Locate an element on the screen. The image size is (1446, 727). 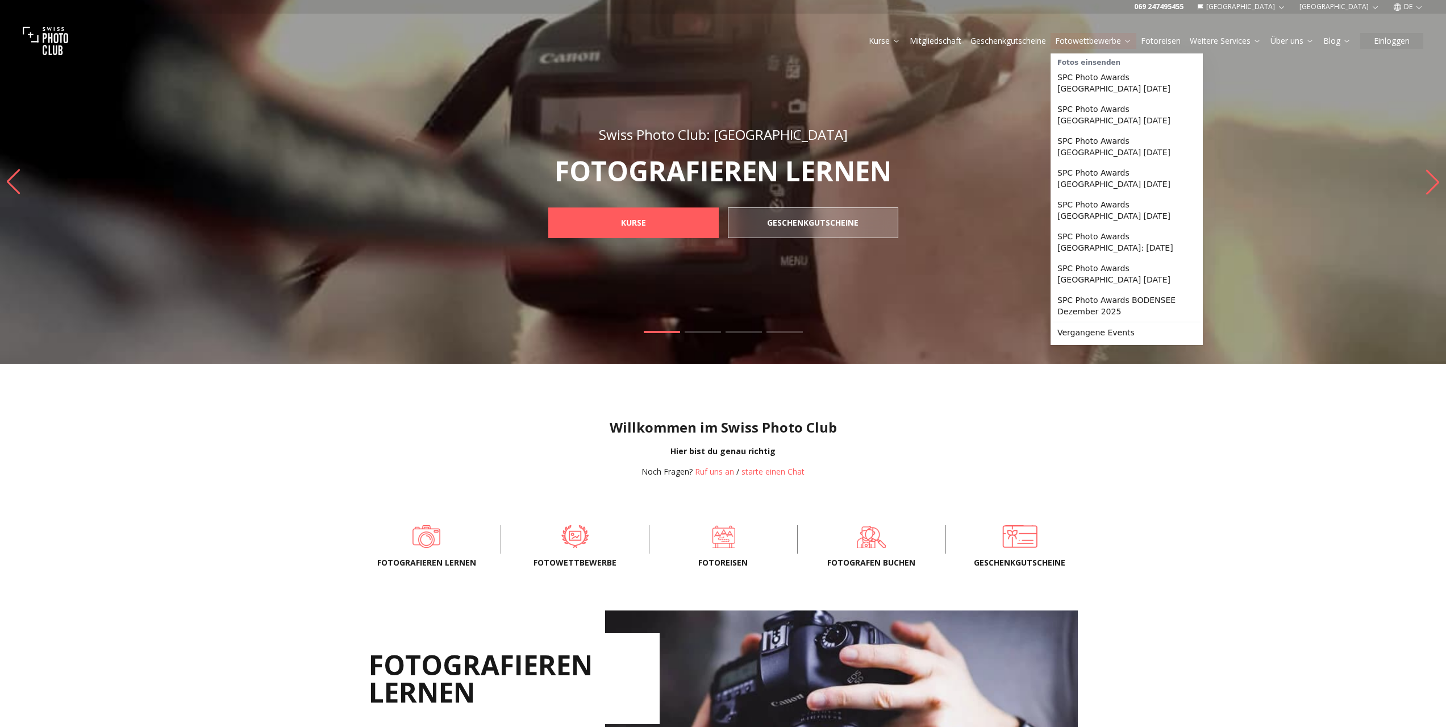
button: Einloggen is located at coordinates (1391, 41).